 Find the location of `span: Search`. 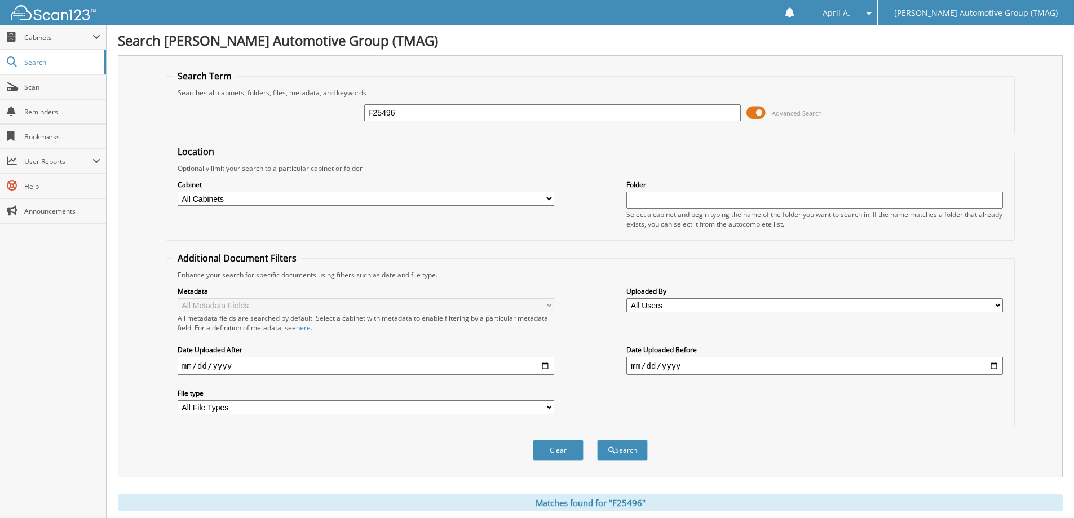

span: Search is located at coordinates (61, 62).